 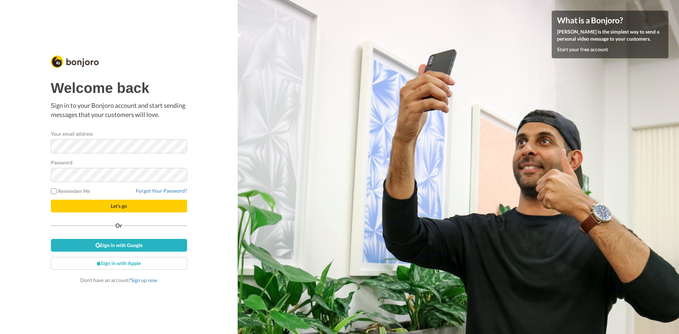 What do you see at coordinates (119, 206) in the screenshot?
I see `span: Let's go` at bounding box center [119, 206].